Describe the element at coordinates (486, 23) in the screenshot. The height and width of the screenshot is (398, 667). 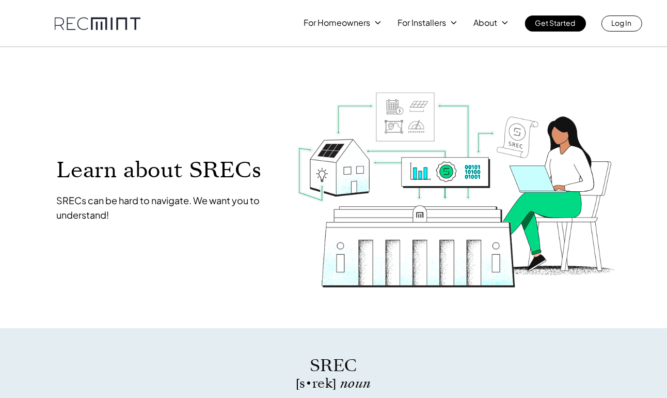
I see `p: About` at that location.